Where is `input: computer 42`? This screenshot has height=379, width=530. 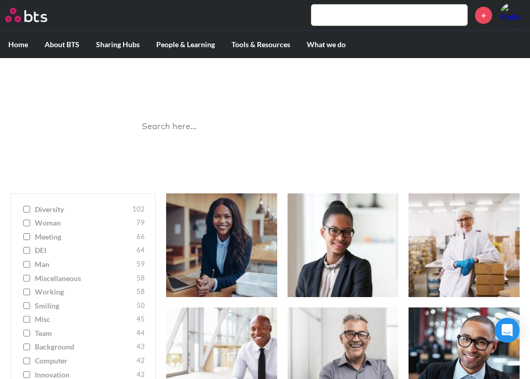 input: computer 42 is located at coordinates (26, 361).